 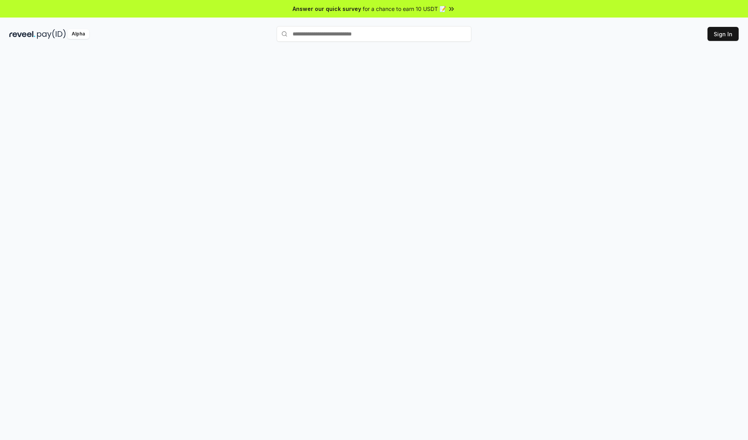 What do you see at coordinates (327, 9) in the screenshot?
I see `span: Answer our quick survey` at bounding box center [327, 9].